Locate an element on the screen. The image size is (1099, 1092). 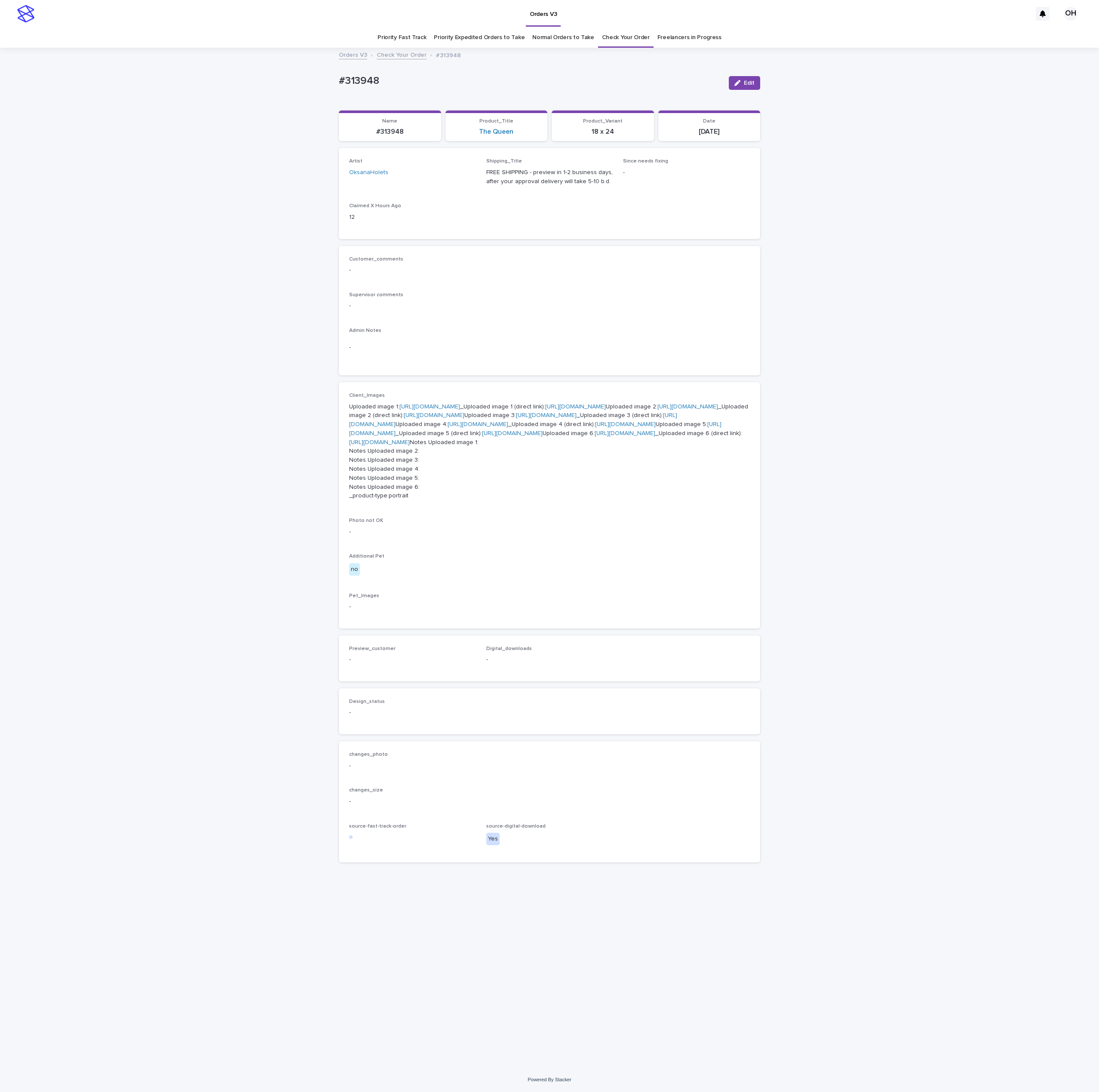
span: Since needs fixing is located at coordinates (645, 161).